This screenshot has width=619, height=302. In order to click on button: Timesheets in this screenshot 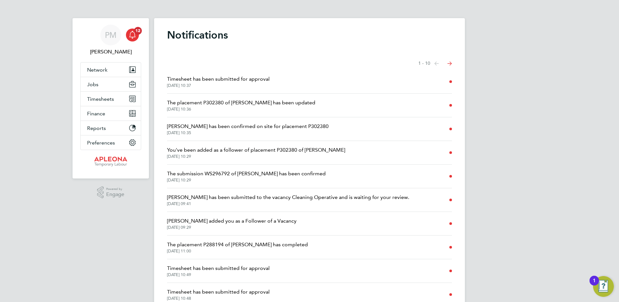, I will do `click(111, 99)`.